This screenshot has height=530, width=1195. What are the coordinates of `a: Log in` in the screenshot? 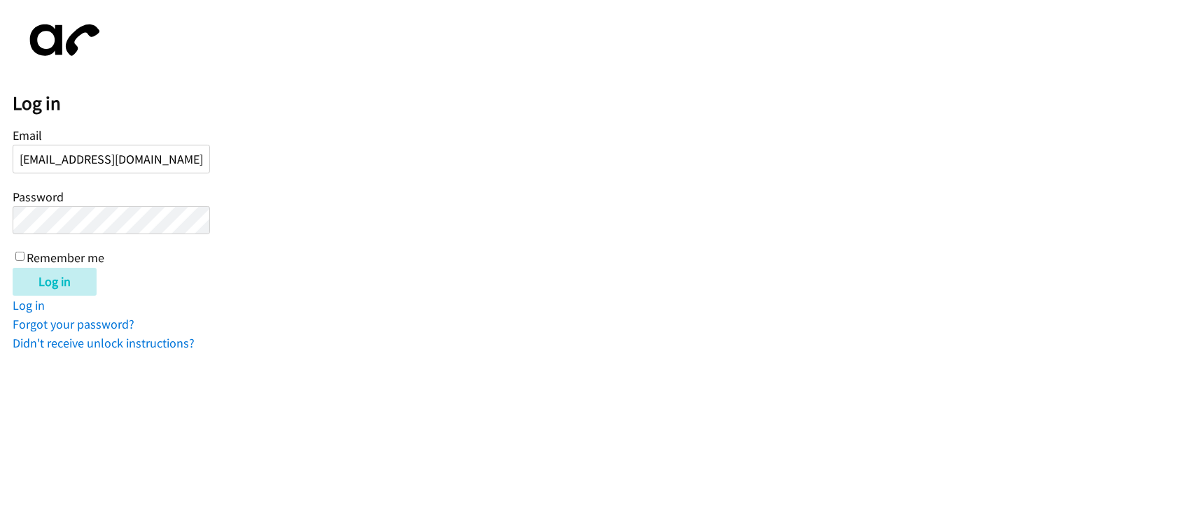 It's located at (29, 305).